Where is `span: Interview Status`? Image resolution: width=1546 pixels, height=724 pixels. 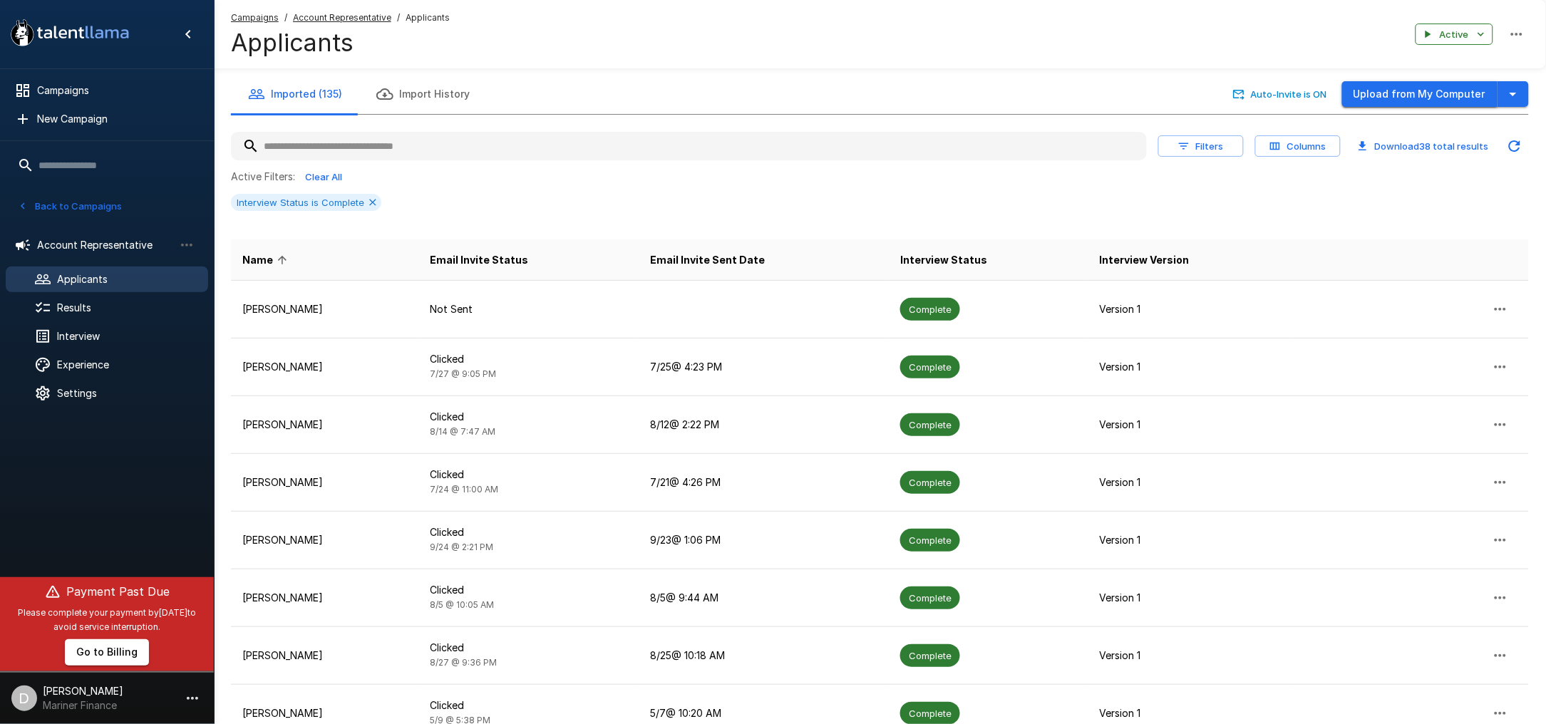 span: Interview Status is located at coordinates (944, 260).